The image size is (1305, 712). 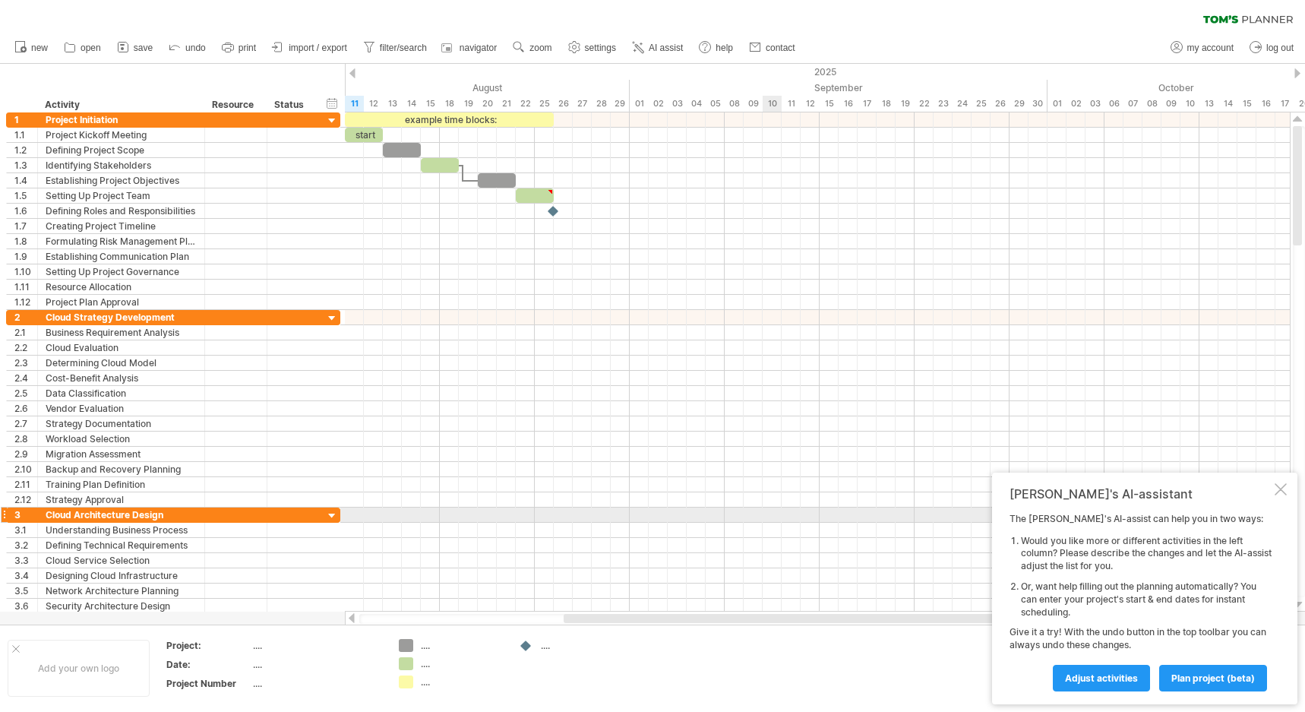 I want to click on div: Cloud Evaluation, so click(x=121, y=347).